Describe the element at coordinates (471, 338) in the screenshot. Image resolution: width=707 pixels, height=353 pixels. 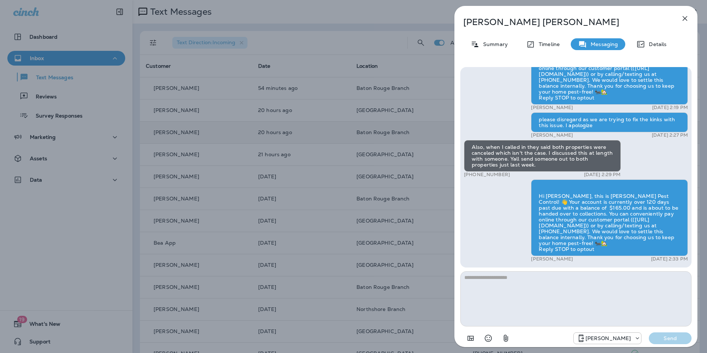
I see `button: Add in a premade template` at that location.